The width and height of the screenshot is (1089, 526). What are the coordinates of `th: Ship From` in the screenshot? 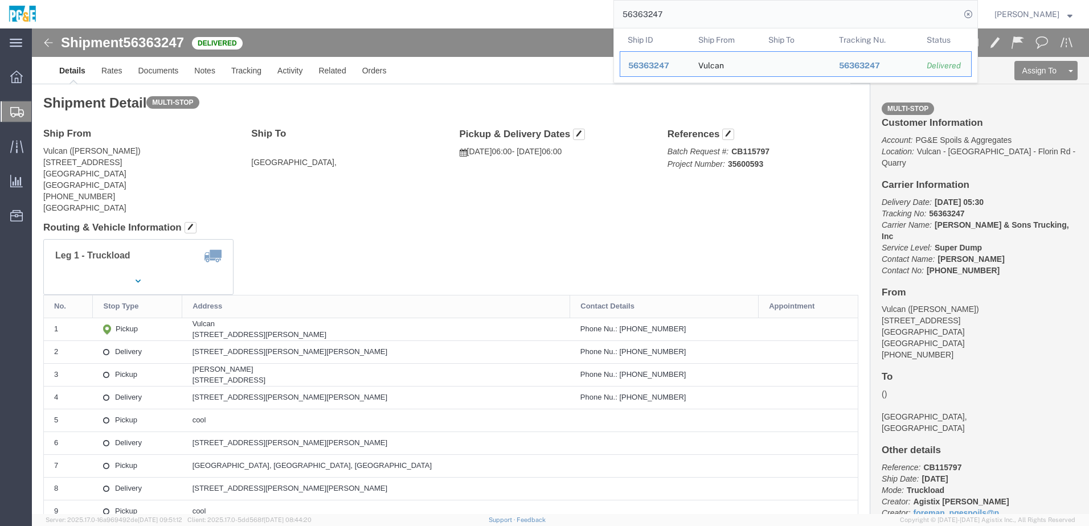 It's located at (726, 40).